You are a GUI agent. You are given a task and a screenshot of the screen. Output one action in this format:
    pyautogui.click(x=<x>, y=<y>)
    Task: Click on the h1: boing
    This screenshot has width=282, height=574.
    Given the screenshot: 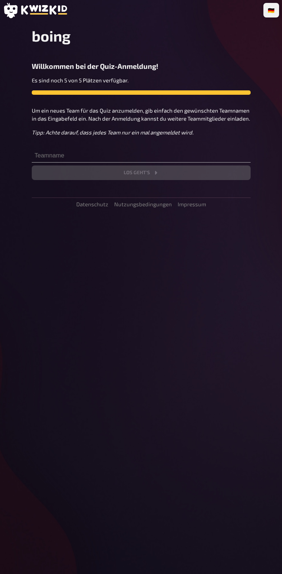 What is the action you would take?
    pyautogui.click(x=141, y=36)
    